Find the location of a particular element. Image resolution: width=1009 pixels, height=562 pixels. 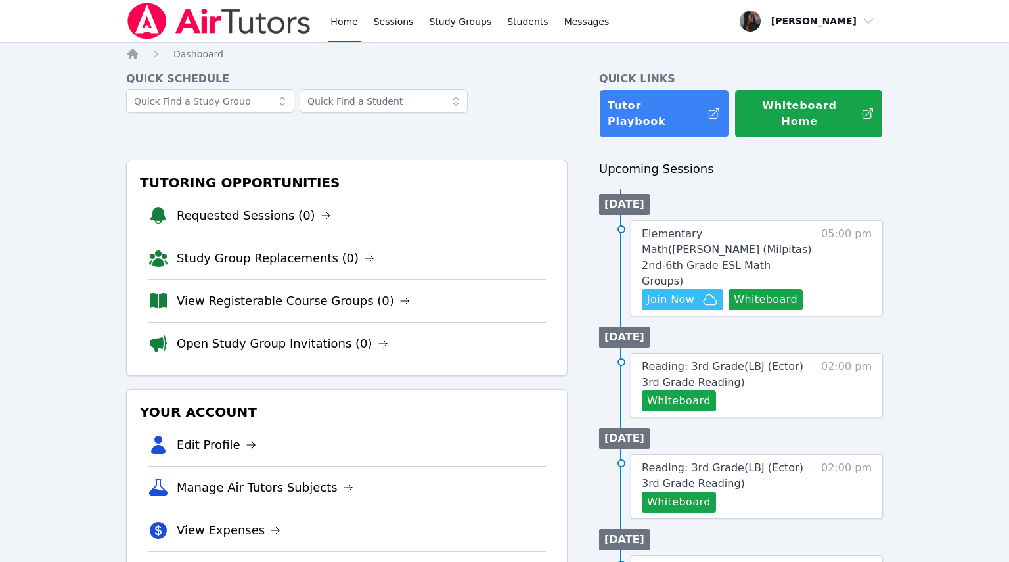

a: Dashboard is located at coordinates (198, 54).